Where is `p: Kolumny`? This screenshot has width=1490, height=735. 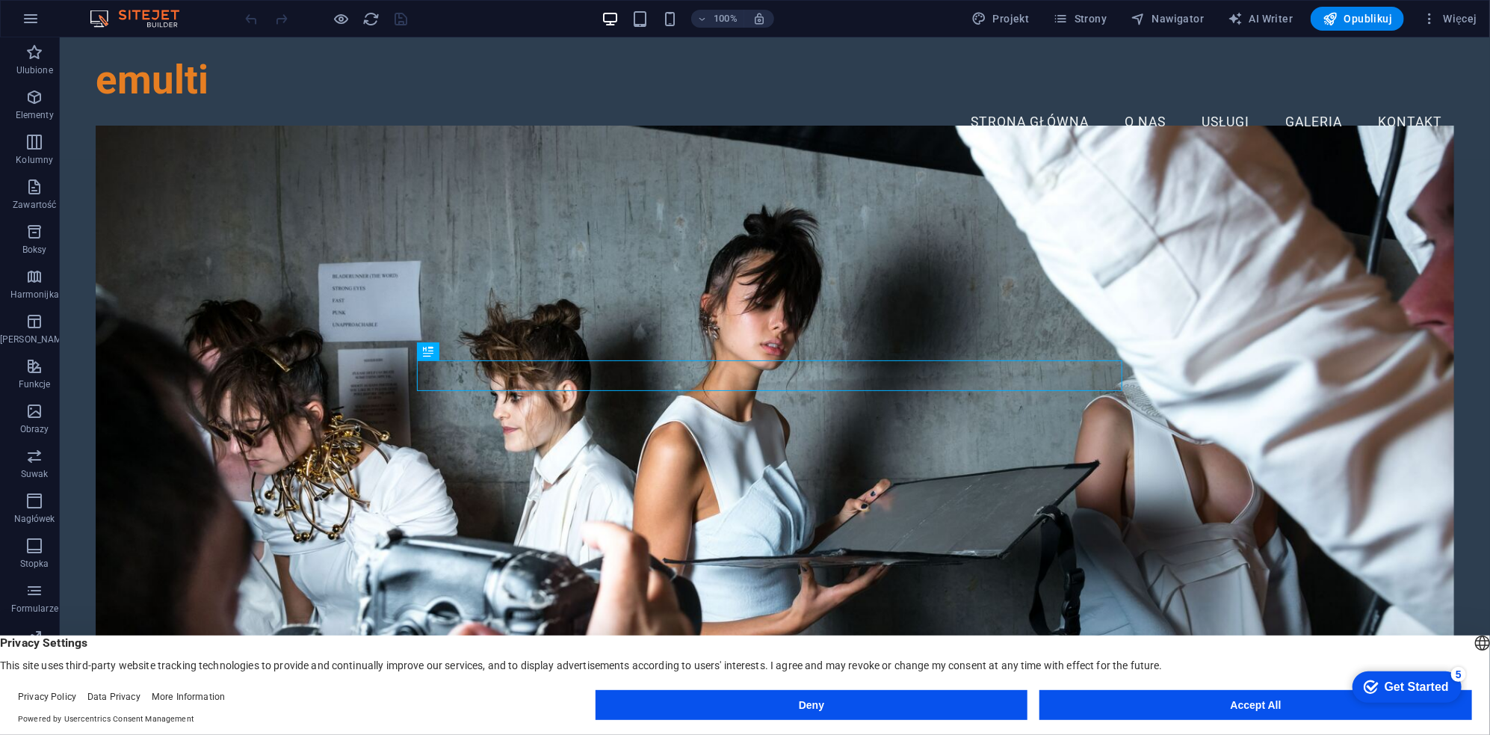 p: Kolumny is located at coordinates (34, 160).